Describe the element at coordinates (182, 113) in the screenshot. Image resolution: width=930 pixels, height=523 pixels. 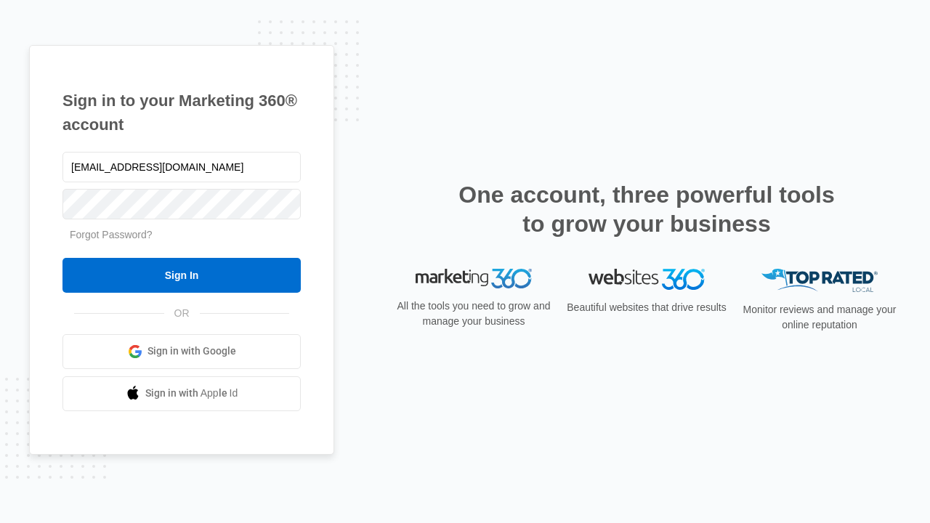
I see `h1: Sign in to your Marketing 360® account` at that location.